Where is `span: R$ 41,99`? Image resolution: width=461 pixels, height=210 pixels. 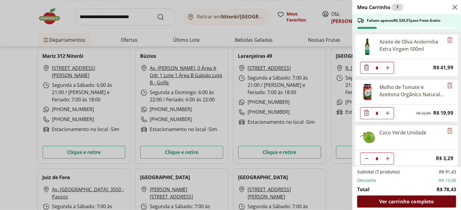
span: R$ 41,99 is located at coordinates (443, 67).